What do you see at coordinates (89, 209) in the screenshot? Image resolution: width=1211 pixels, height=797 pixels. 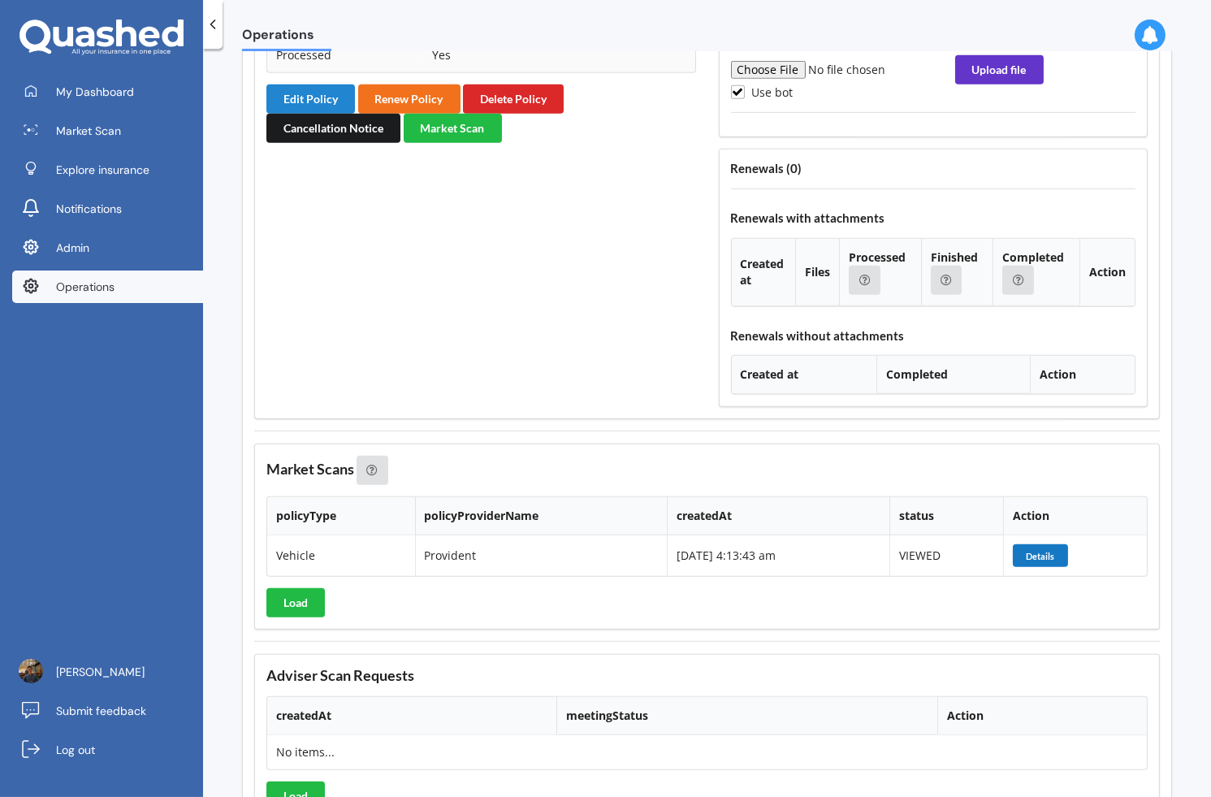 I see `span: Notifications` at bounding box center [89, 209].